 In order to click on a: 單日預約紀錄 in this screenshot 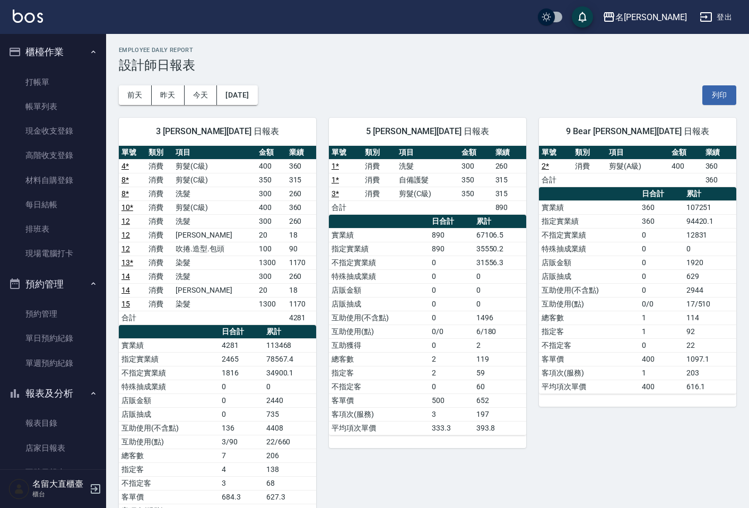, I will do `click(53, 338)`.